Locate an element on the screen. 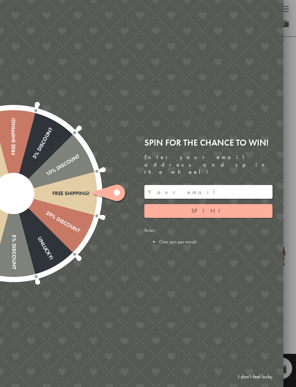 This screenshot has height=387, width=296. button: Spin! is located at coordinates (208, 211).